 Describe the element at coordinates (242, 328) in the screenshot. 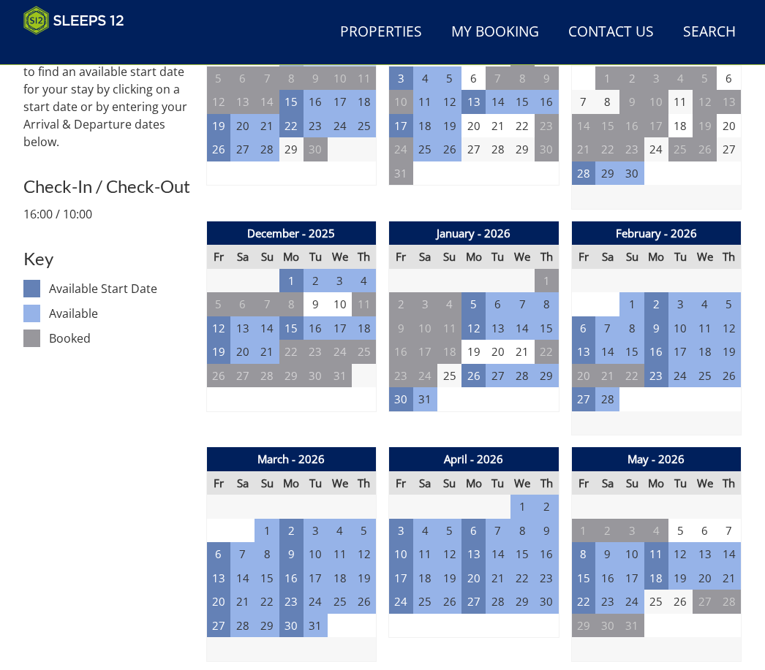

I see `td: 13` at that location.